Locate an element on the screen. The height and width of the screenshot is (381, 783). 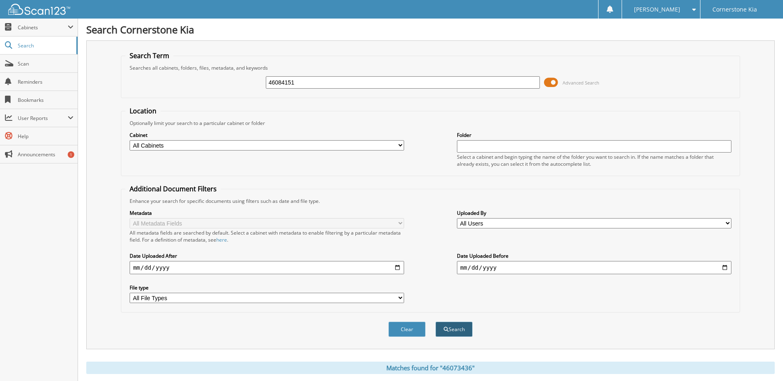
span: Advanced Search is located at coordinates (581, 83).